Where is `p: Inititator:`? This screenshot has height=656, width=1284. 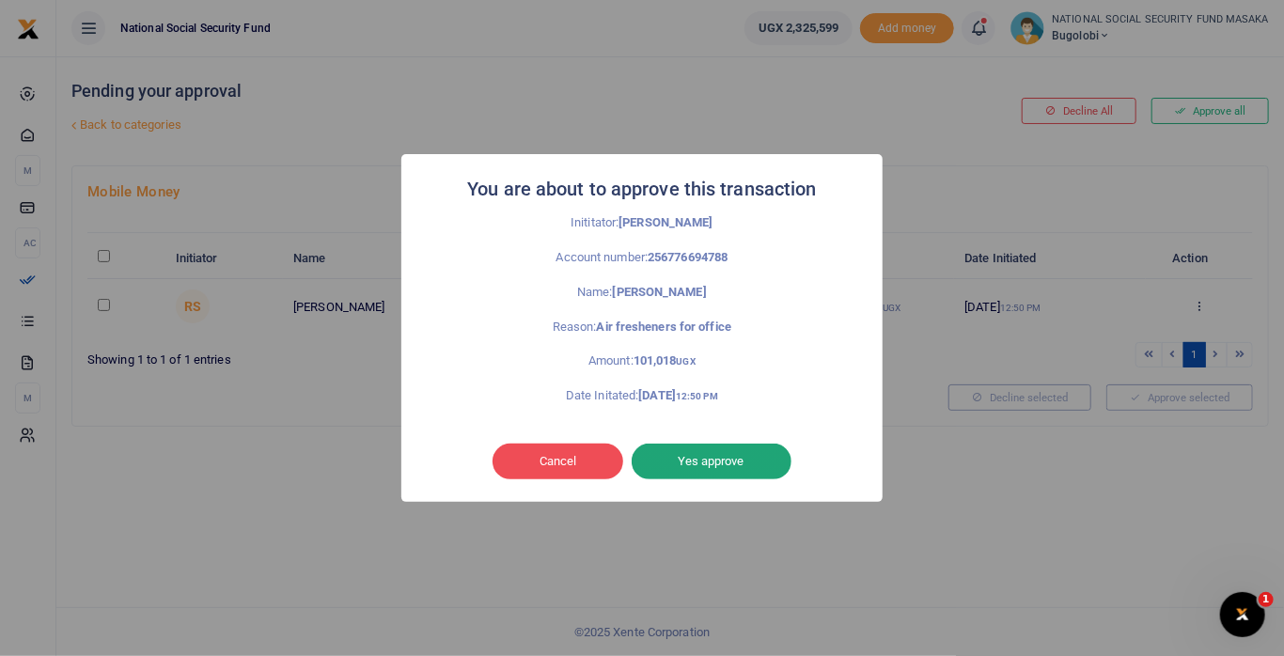 p: Inititator: is located at coordinates (642, 223).